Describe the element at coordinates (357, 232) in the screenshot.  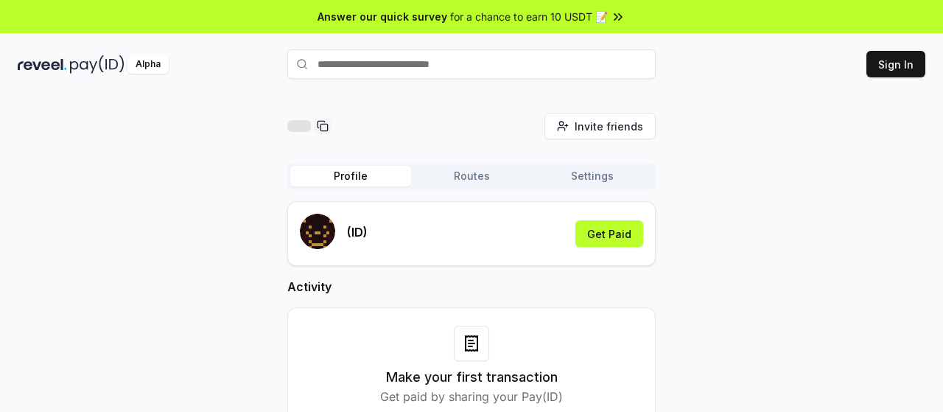
I see `p: (ID)` at that location.